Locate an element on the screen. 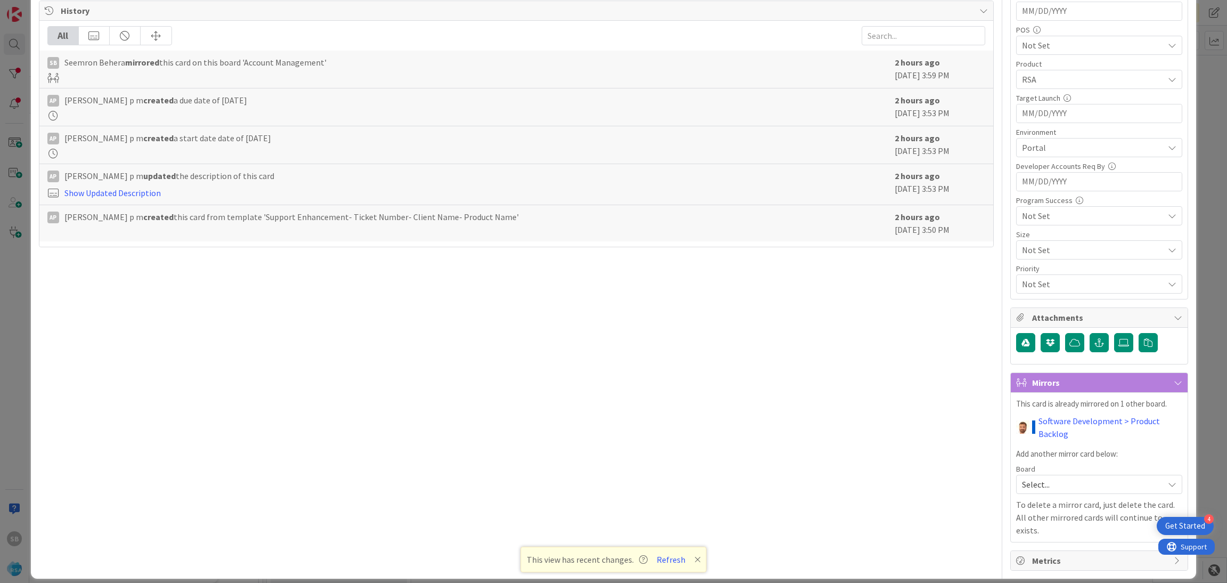 This screenshot has height=583, width=1227. div: POS is located at coordinates (1099, 30).